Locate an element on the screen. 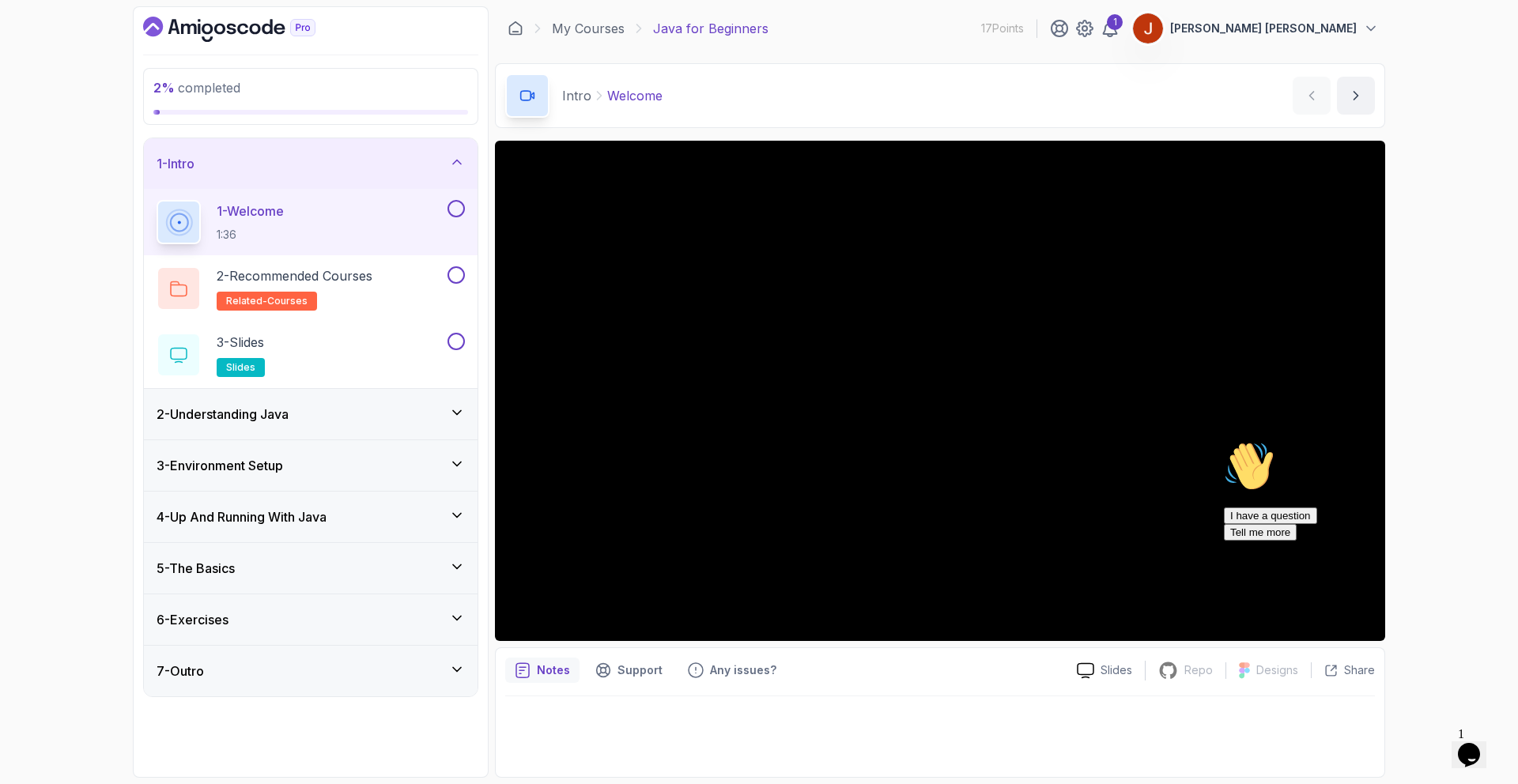 The image size is (1518, 784). p: 1 - Welcome is located at coordinates (250, 211).